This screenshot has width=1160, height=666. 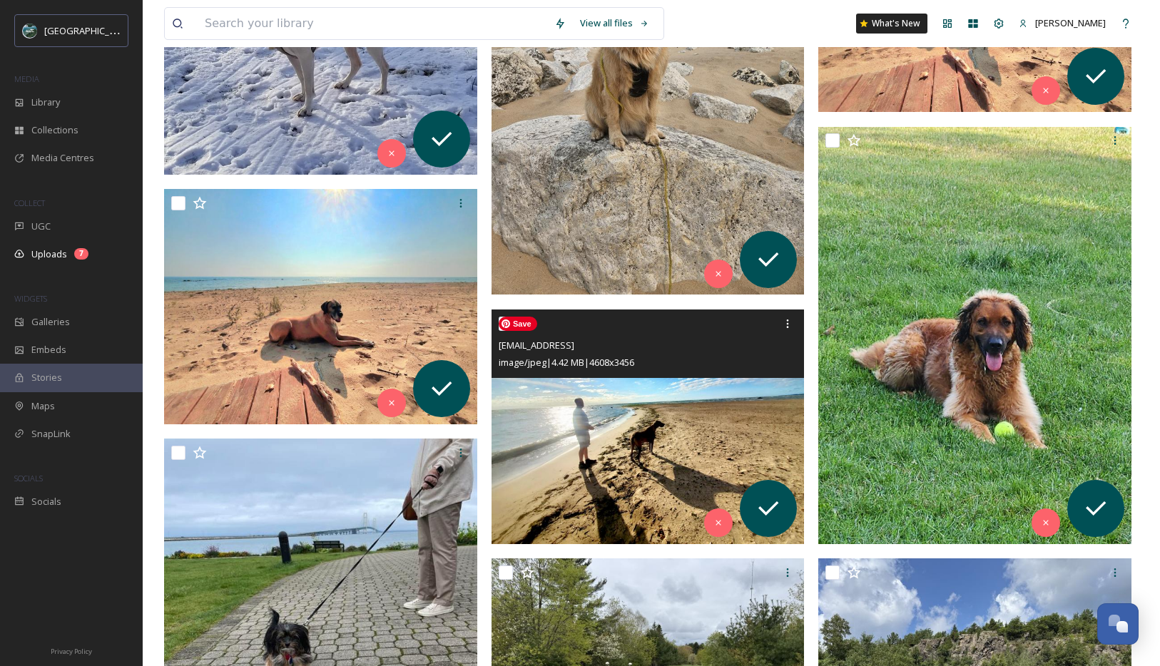 What do you see at coordinates (892, 24) in the screenshot?
I see `a: What's New` at bounding box center [892, 24].